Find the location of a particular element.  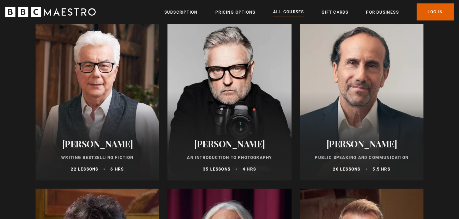

p: 35 lessons is located at coordinates (217, 170).